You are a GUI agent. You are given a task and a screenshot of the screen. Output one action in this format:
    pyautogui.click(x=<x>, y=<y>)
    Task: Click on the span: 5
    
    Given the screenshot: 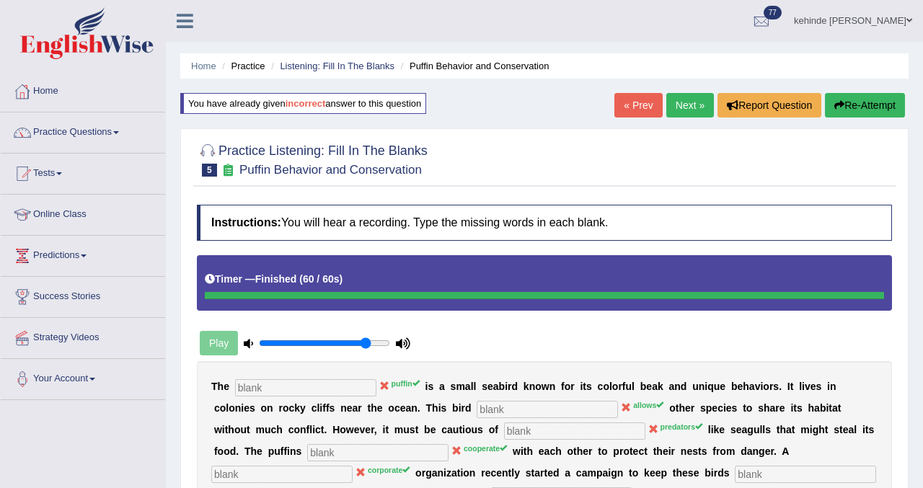 What is the action you would take?
    pyautogui.click(x=209, y=170)
    